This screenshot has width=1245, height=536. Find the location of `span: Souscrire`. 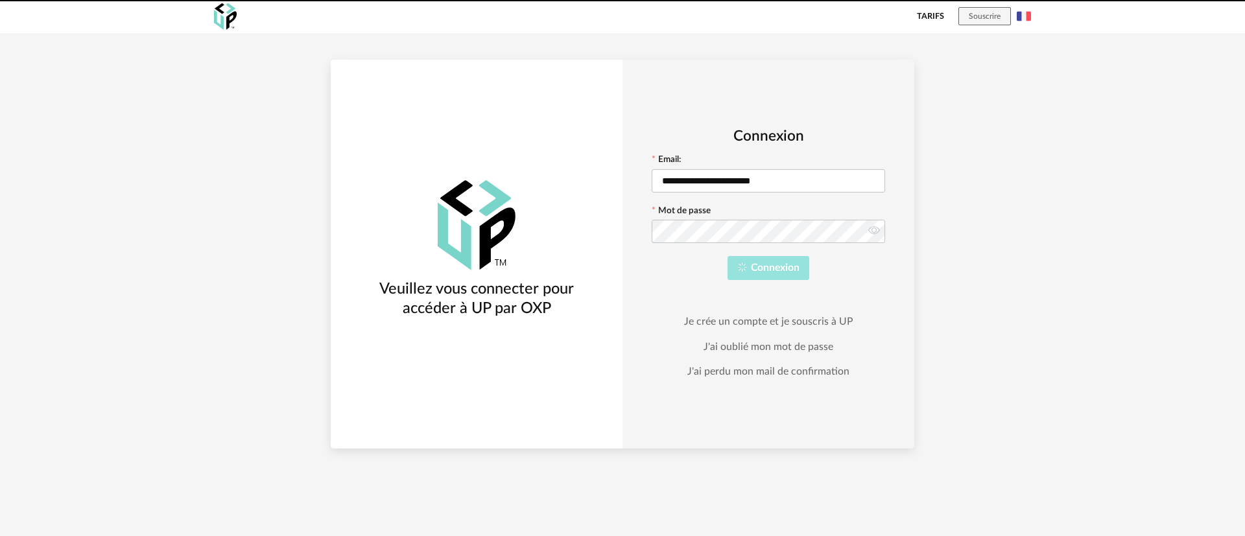

span: Souscrire is located at coordinates (984, 16).